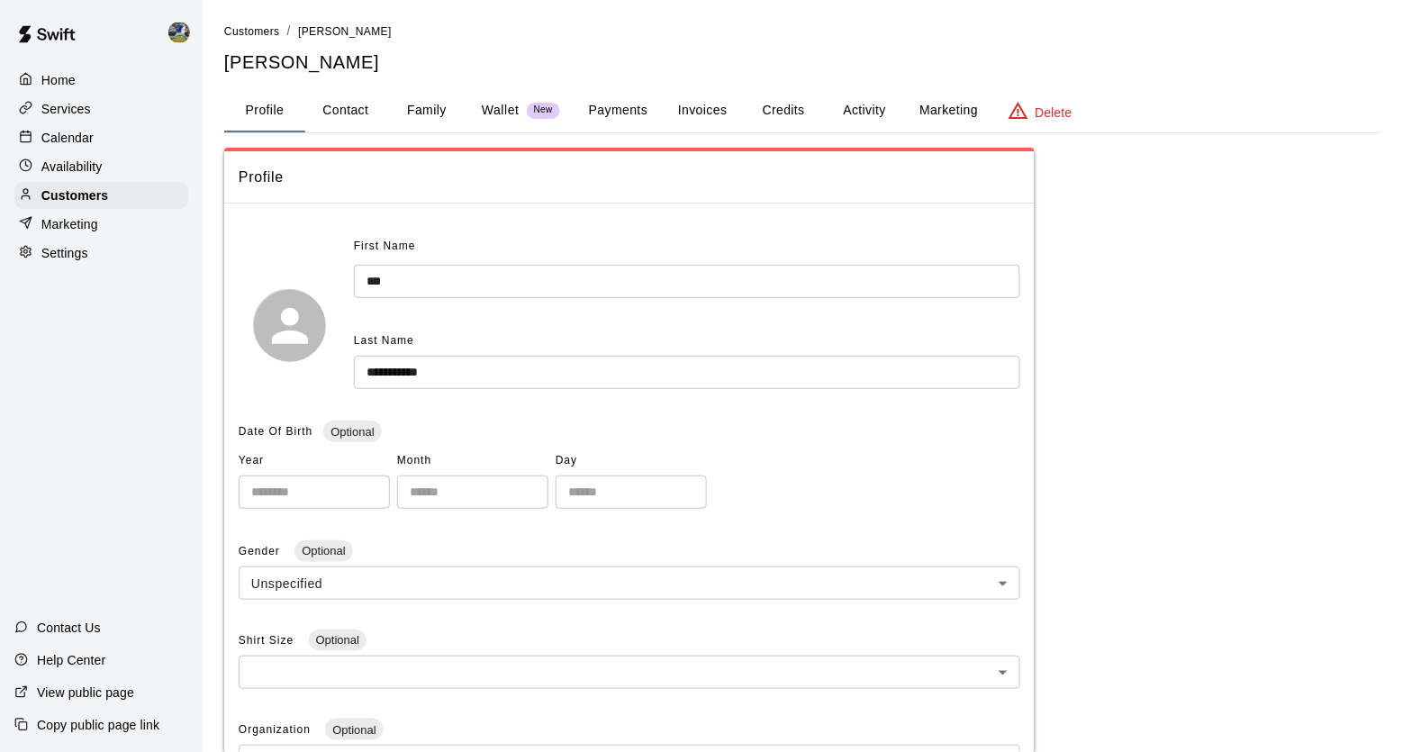 This screenshot has height=752, width=1403. Describe the element at coordinates (802, 111) in the screenshot. I see `div: basic tabs example` at that location.